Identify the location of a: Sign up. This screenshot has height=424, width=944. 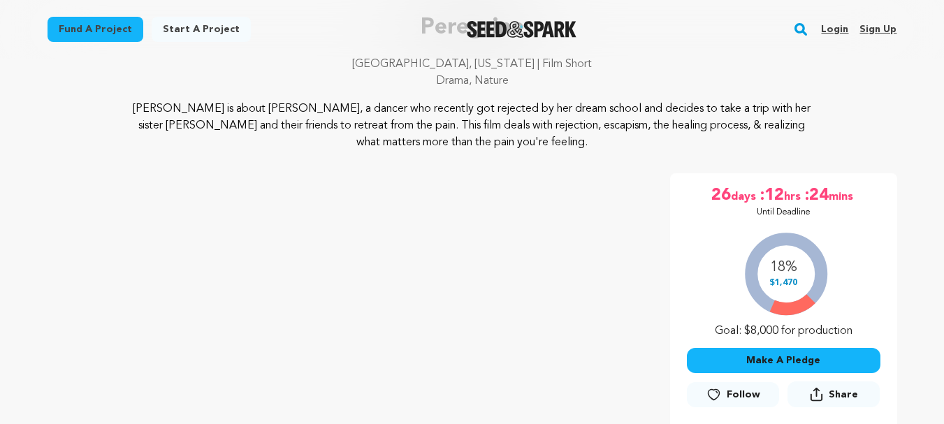
(878, 29).